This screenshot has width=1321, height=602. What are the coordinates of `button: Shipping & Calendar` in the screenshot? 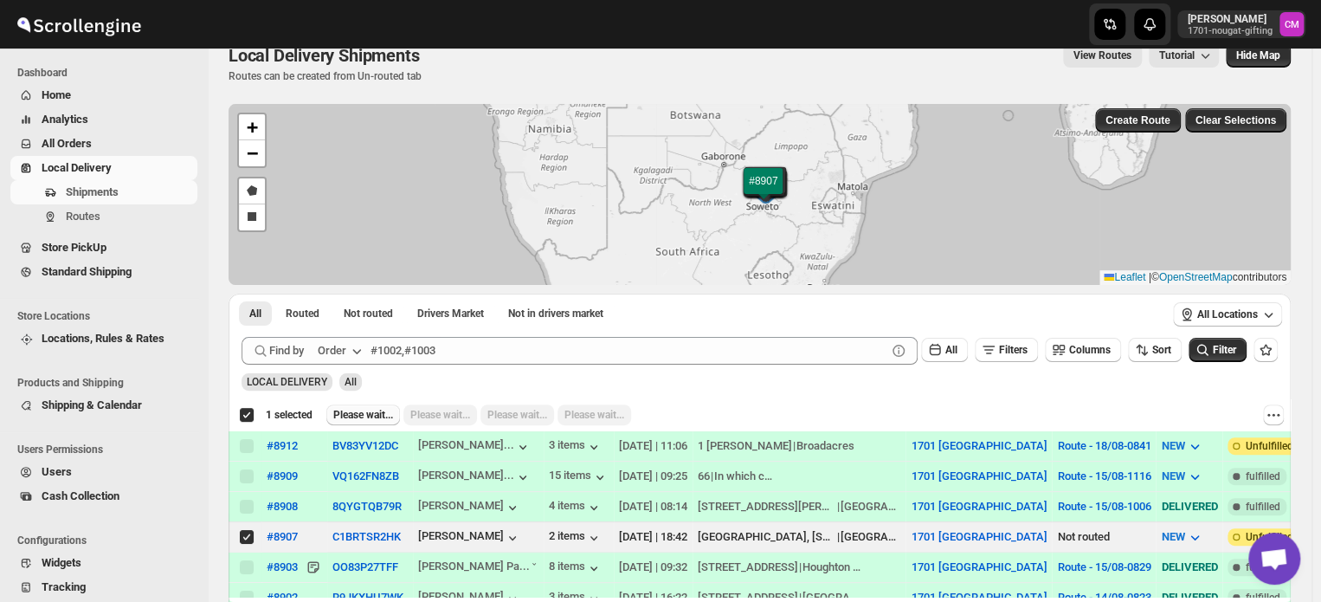 It's located at (104, 405).